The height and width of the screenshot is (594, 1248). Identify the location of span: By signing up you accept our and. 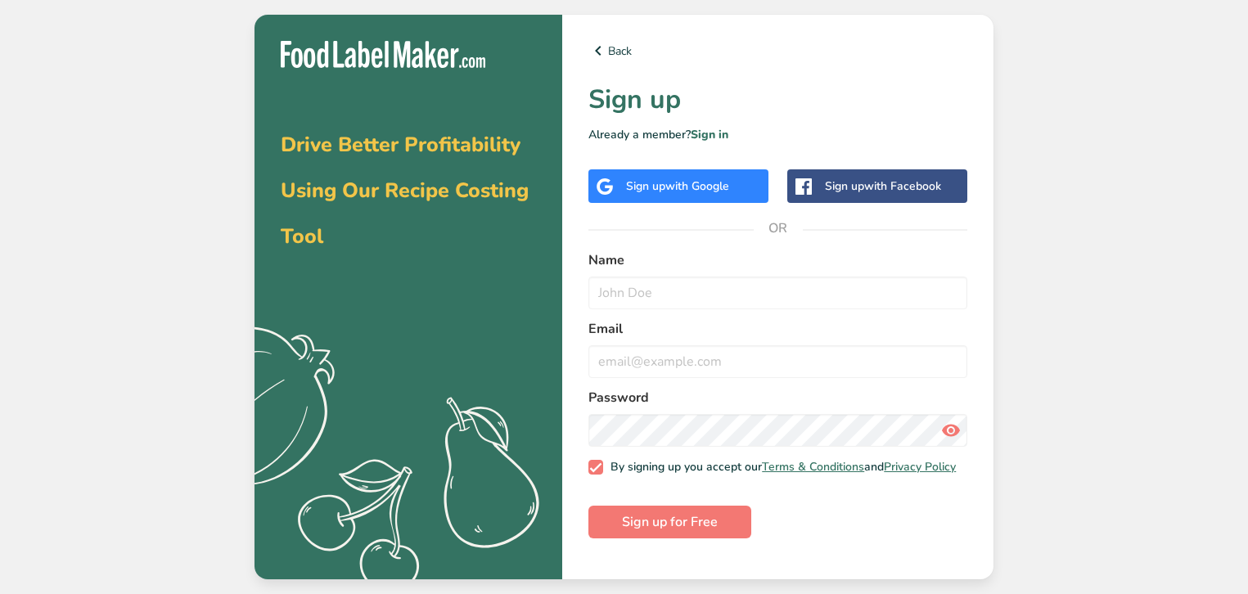
(780, 467).